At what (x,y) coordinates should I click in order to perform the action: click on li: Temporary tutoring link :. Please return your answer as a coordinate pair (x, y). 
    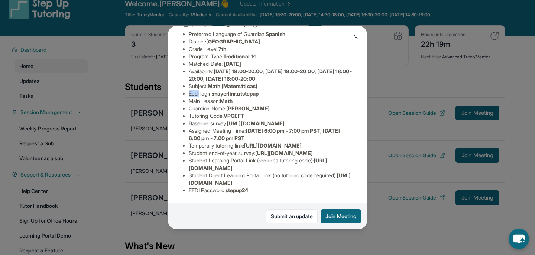
    Looking at the image, I should click on (270, 146).